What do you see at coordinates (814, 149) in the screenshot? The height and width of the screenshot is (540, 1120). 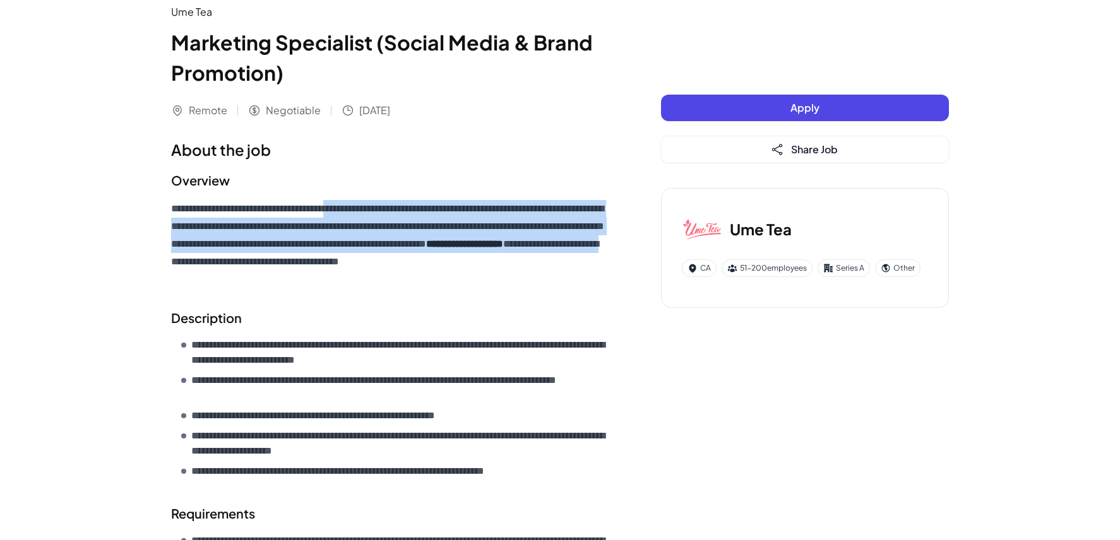 I see `span: Share Job` at bounding box center [814, 149].